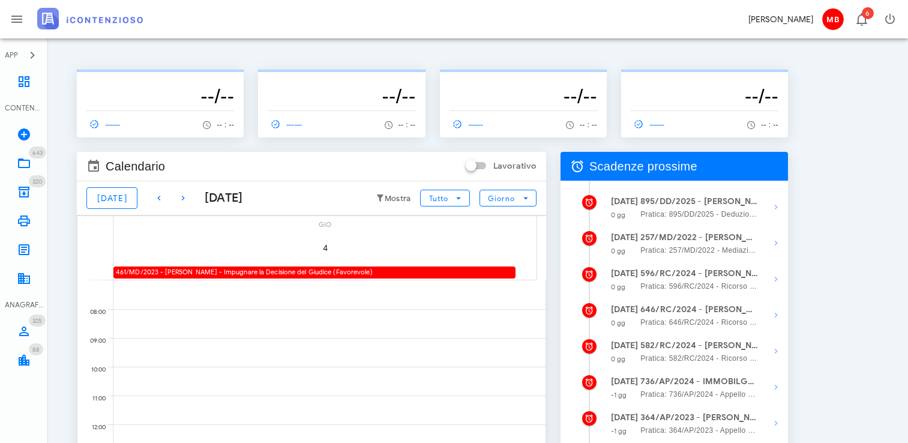  What do you see at coordinates (92, 427) in the screenshot?
I see `div: 12:00` at bounding box center [92, 427].